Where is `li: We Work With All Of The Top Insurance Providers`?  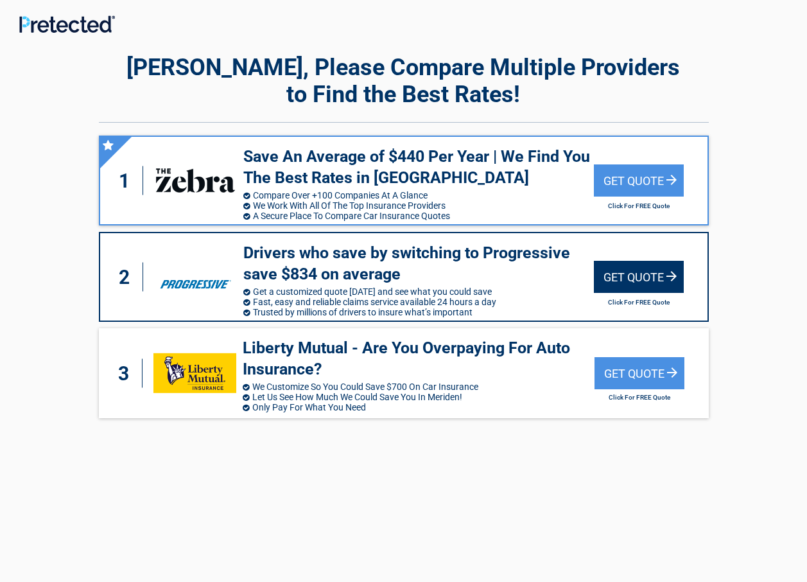
li: We Work With All Of The Top Insurance Providers is located at coordinates (419, 205).